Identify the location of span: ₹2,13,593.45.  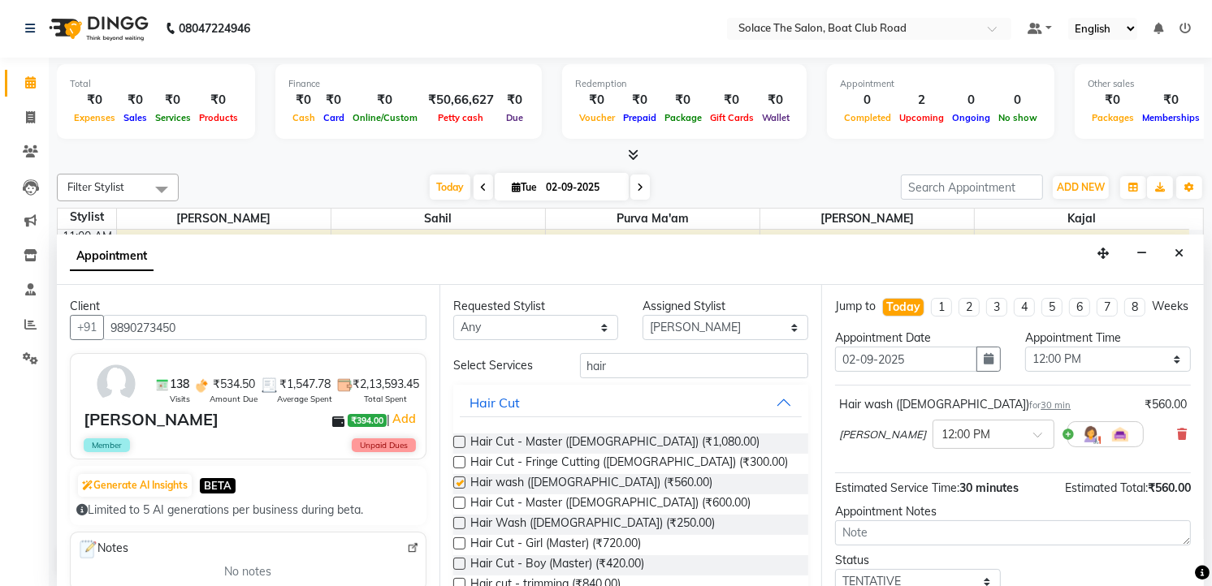
(386, 384).